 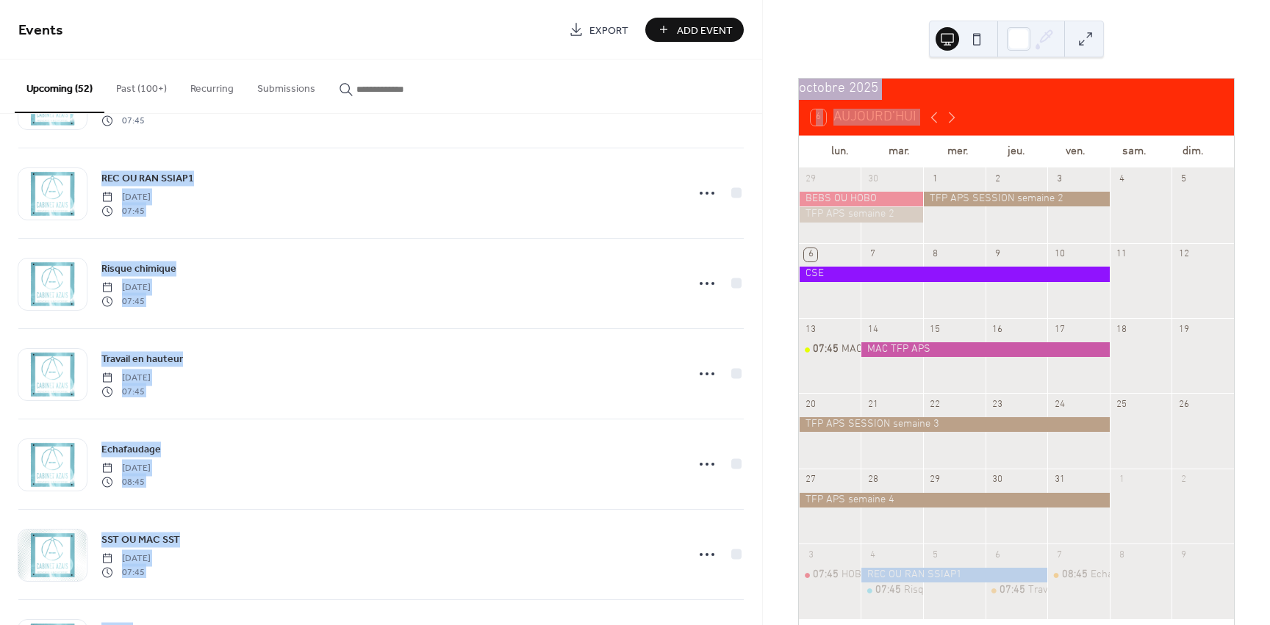 I want to click on div: REC OU RAN SSIAP1, so click(x=954, y=575).